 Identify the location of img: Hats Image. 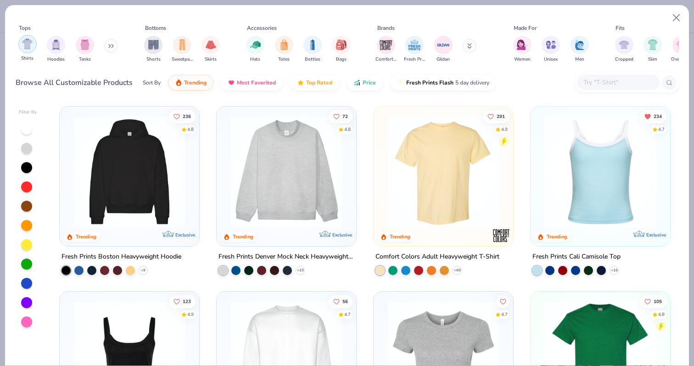
(255, 45).